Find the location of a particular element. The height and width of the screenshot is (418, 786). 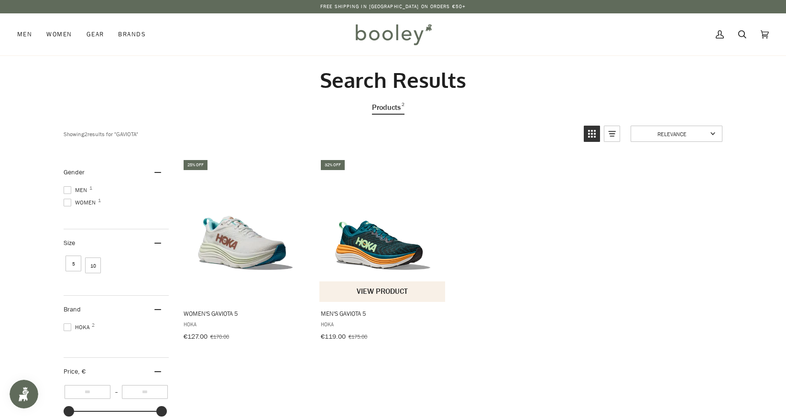

a: View Products Tab is located at coordinates (388, 108).